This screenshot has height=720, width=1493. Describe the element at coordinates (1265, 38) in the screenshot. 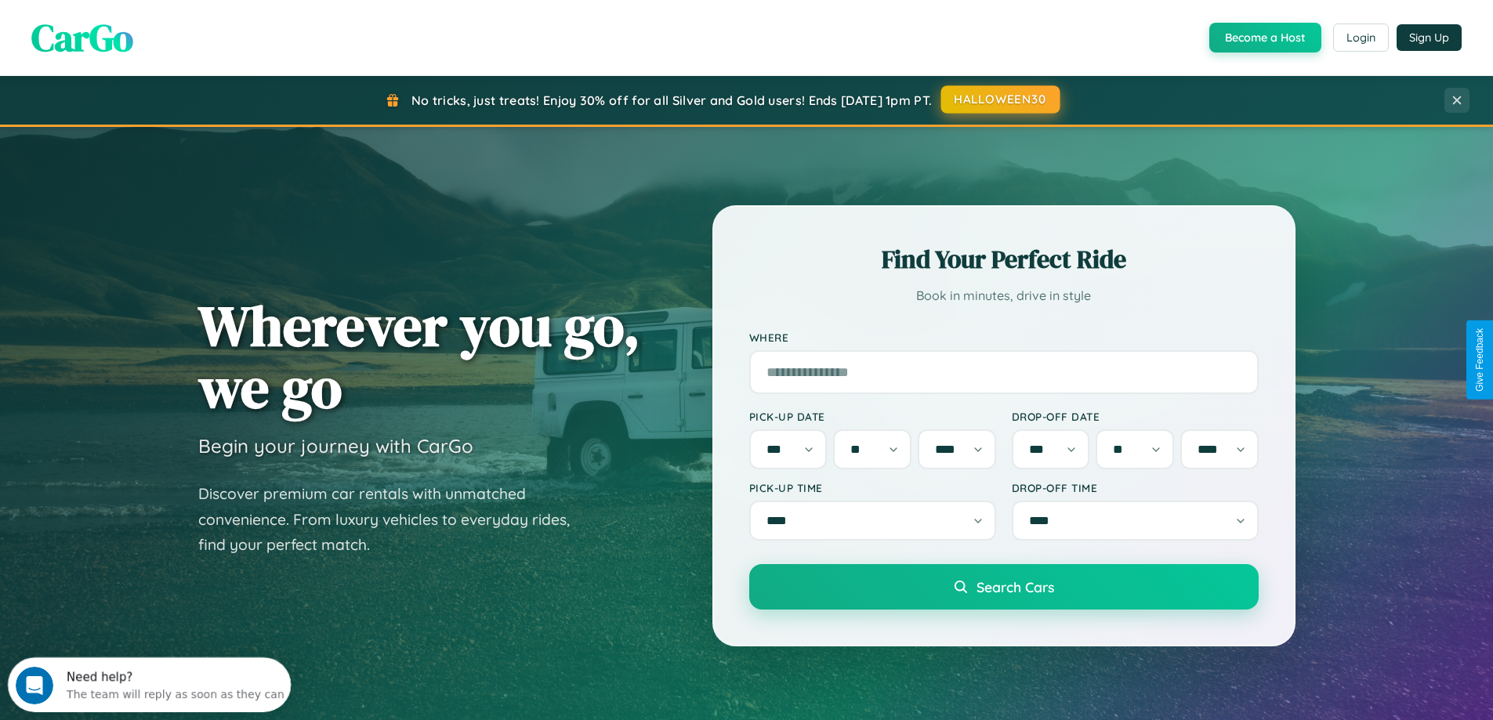

I see `button: Become a Host` at that location.